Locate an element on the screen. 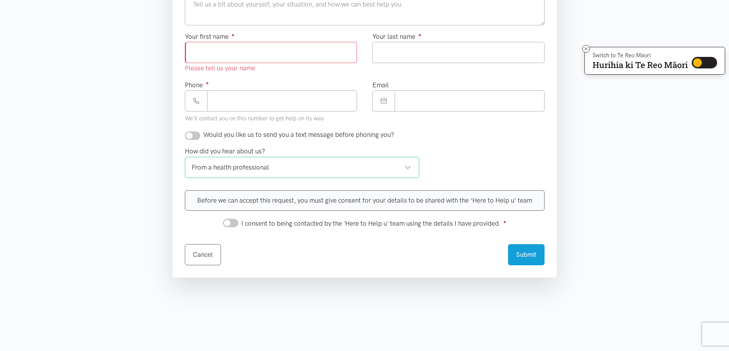 Image resolution: width=729 pixels, height=351 pixels. label: Your first name is located at coordinates (210, 37).